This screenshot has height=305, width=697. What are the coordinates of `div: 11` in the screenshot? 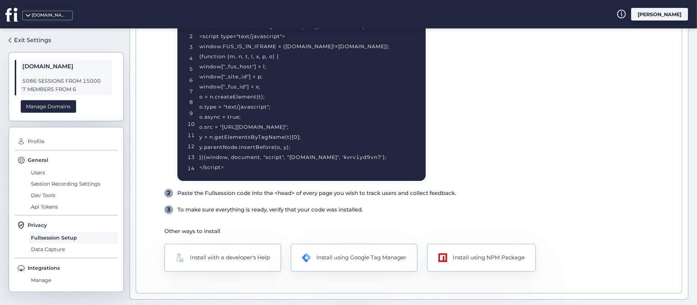 It's located at (191, 135).